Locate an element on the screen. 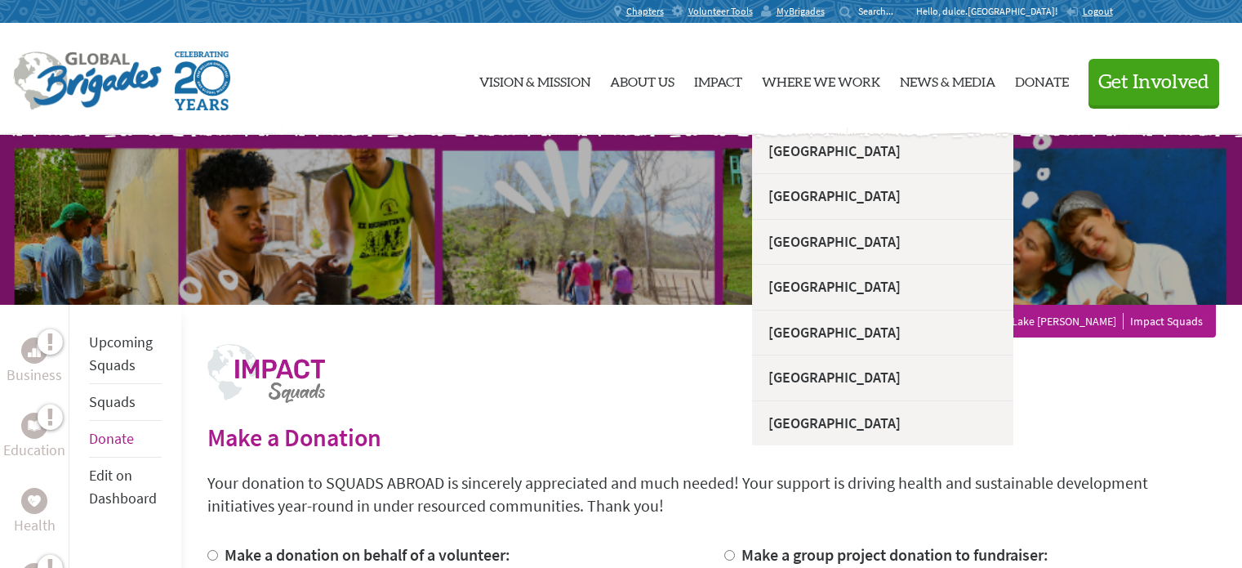  a: BusinessBusiness is located at coordinates (34, 362).